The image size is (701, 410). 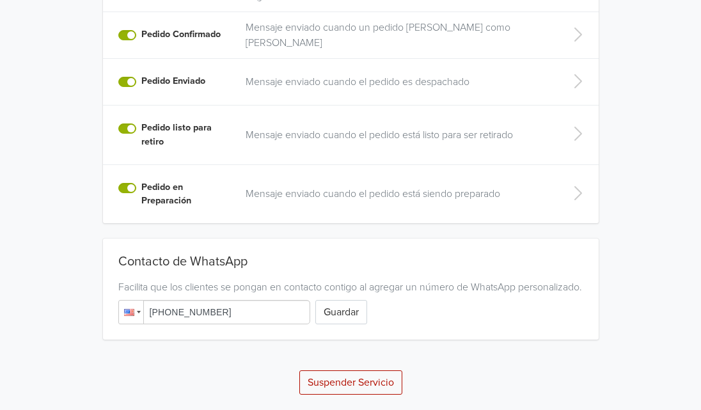 I want to click on p: Mensaje enviado cuando el pedido es despachado, so click(x=398, y=82).